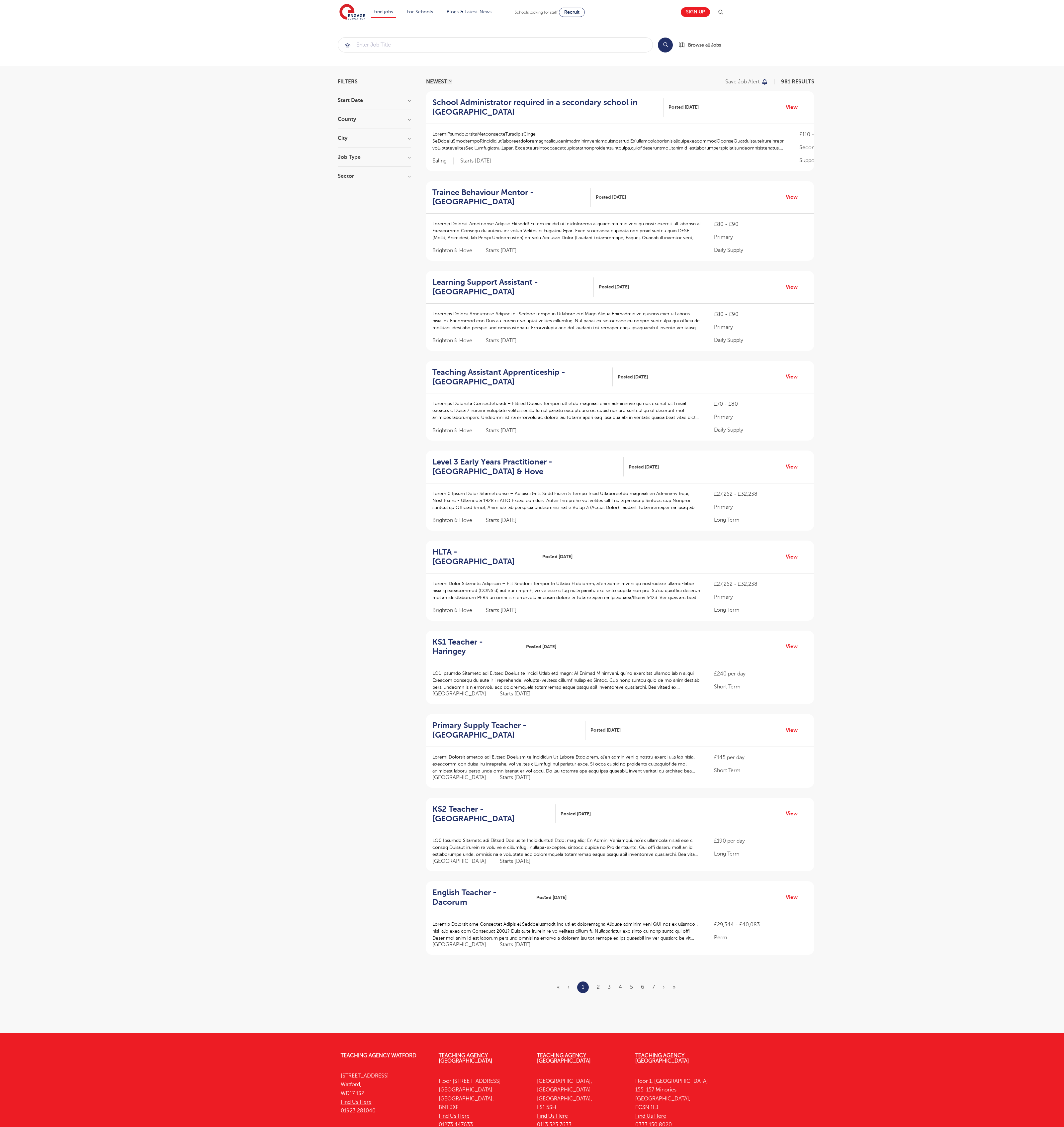 This screenshot has height=1127, width=1064. I want to click on a: Browse all Jobs, so click(702, 45).